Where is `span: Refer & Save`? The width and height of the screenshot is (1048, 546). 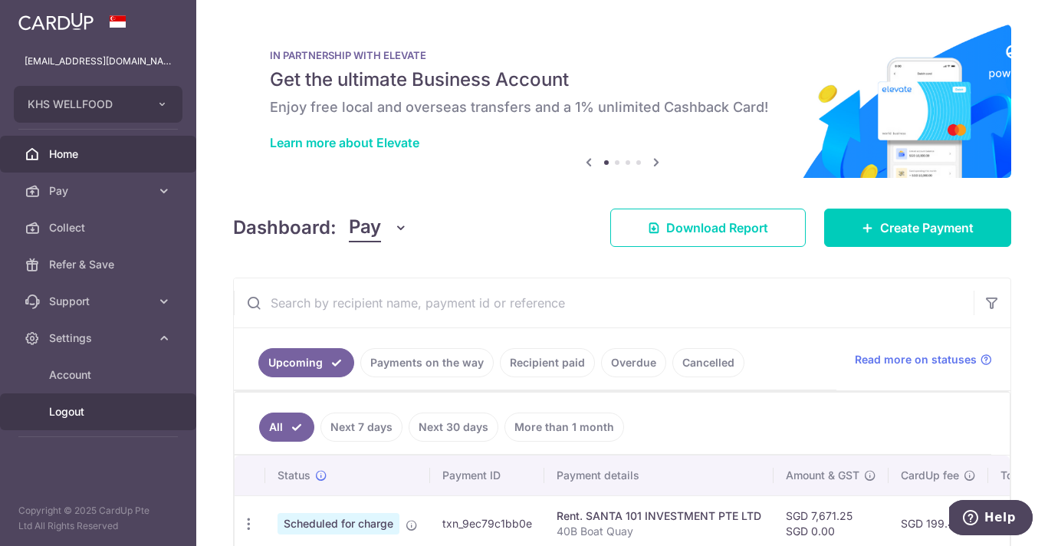 span: Refer & Save is located at coordinates (100, 265).